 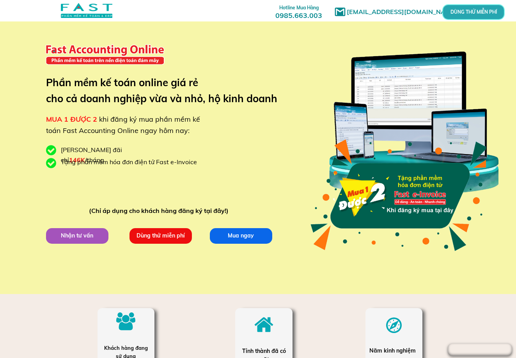 I want to click on p: DÙNG THỬ MIỄN PHÍ, so click(x=474, y=12).